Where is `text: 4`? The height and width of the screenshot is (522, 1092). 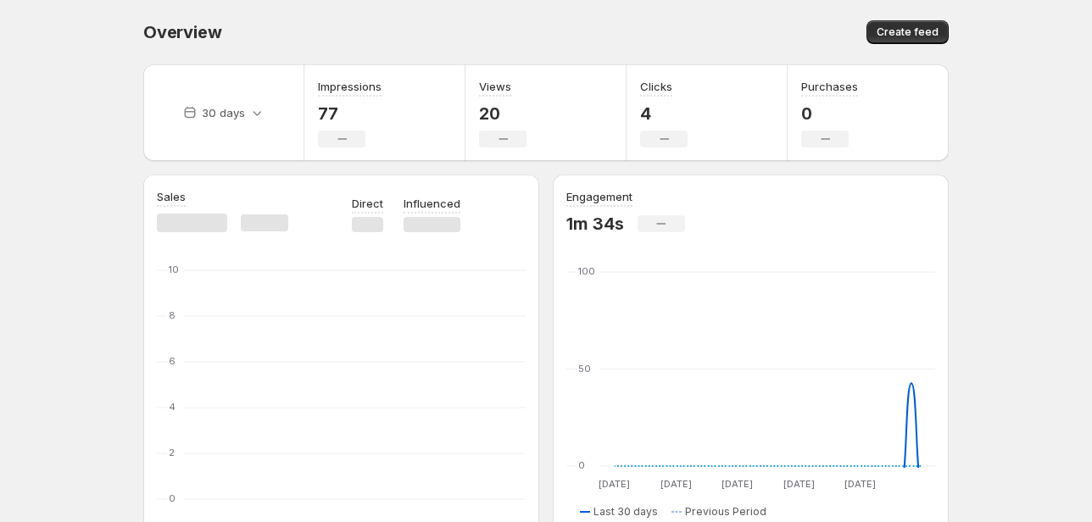
text: 4 is located at coordinates (172, 407).